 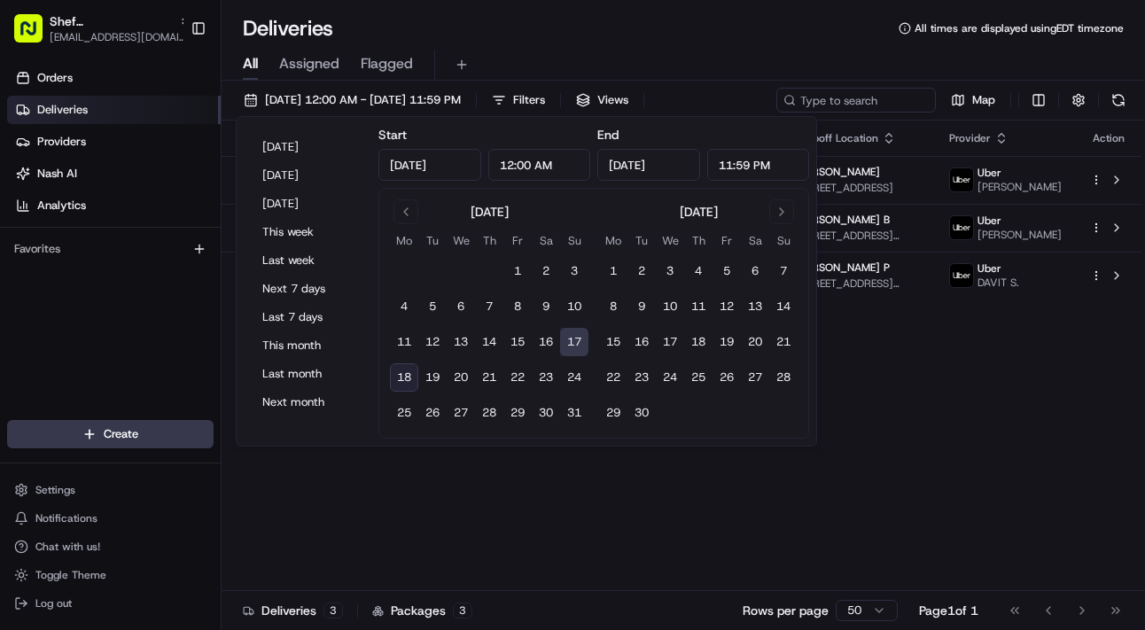 What do you see at coordinates (61, 142) in the screenshot?
I see `span: Providers` at bounding box center [61, 142].